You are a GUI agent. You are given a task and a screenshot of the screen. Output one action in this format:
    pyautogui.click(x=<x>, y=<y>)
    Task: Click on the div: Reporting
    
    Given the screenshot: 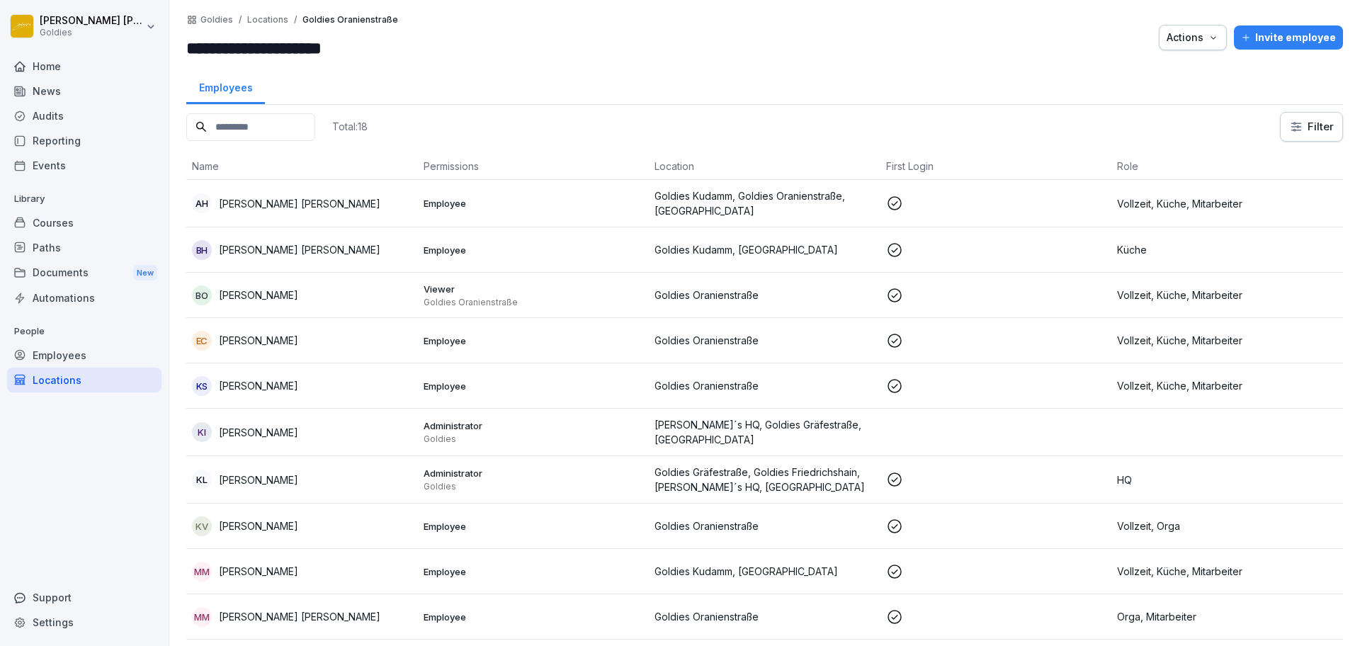 What is the action you would take?
    pyautogui.click(x=84, y=140)
    